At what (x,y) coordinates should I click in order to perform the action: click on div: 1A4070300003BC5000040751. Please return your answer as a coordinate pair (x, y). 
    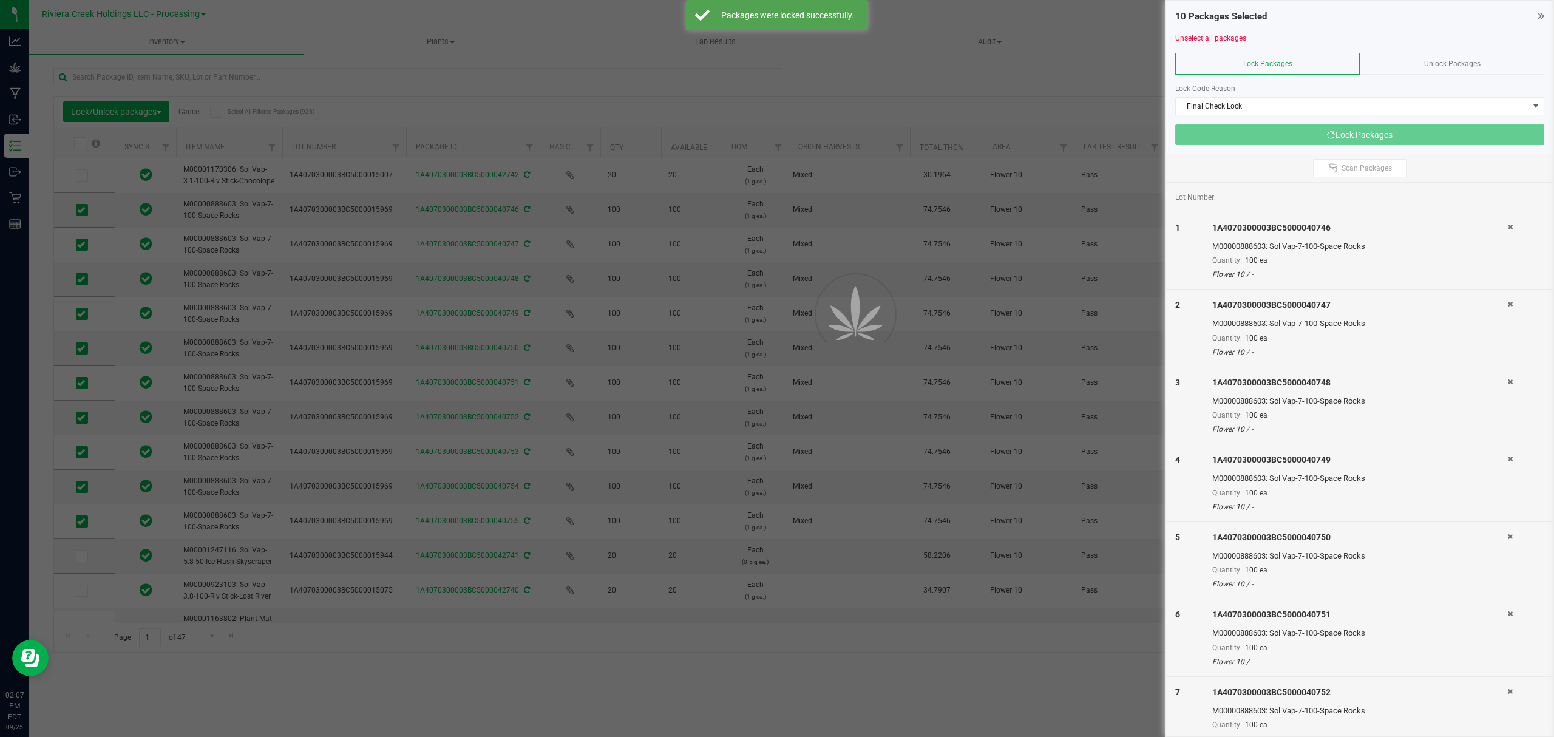
    Looking at the image, I should click on (1359, 614).